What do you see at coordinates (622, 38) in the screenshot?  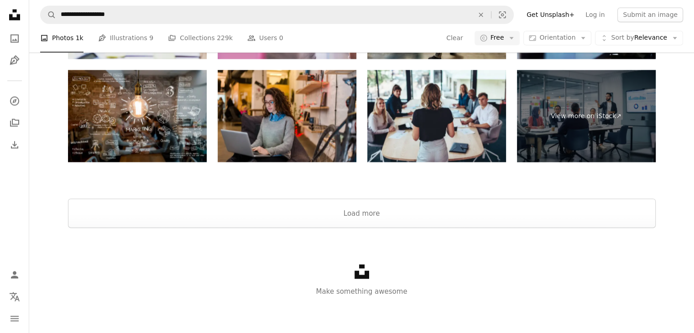 I see `span: Sort by` at bounding box center [622, 38].